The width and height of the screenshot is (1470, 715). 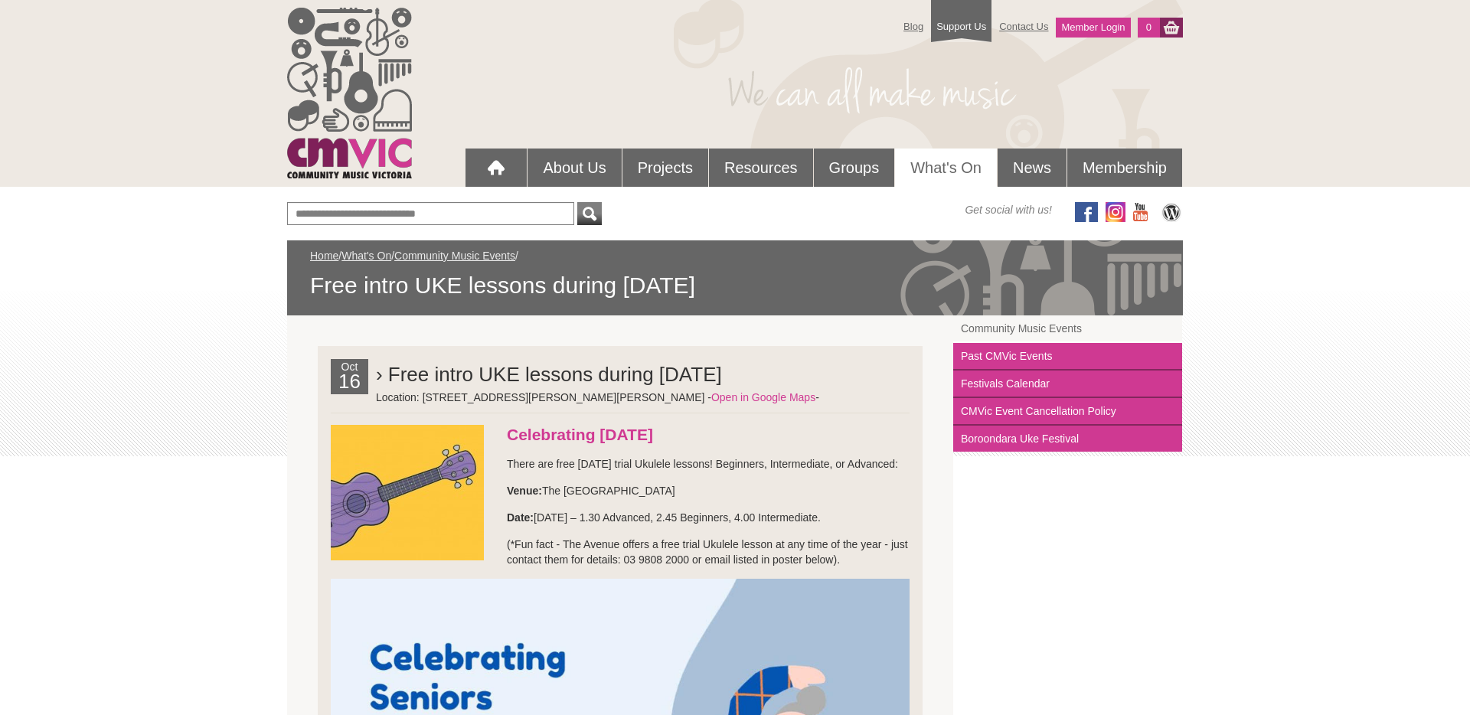 I want to click on a: Boroondara Uke Festival, so click(x=1068, y=439).